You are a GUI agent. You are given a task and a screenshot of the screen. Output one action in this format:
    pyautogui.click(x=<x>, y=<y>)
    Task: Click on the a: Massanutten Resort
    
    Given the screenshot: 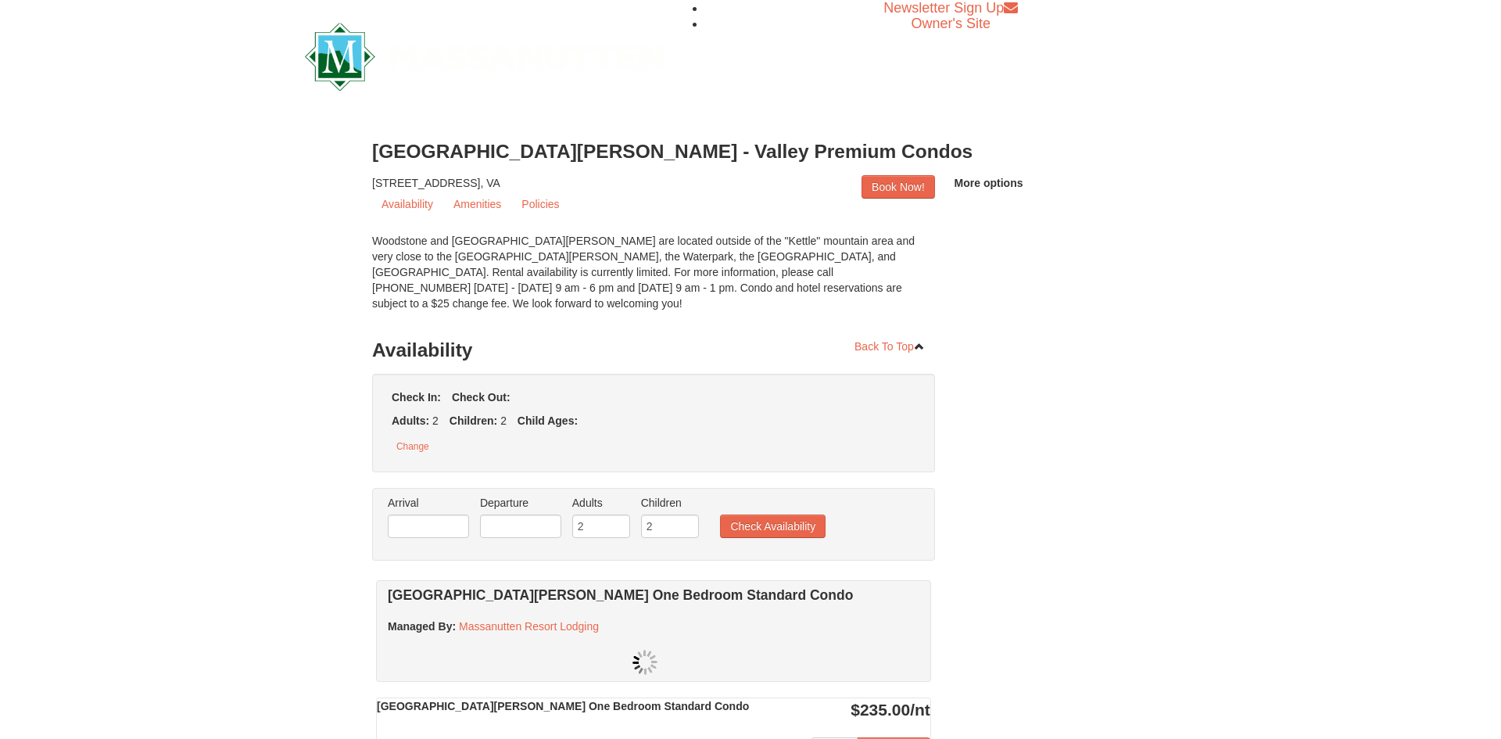 What is the action you would take?
    pyautogui.click(x=484, y=54)
    